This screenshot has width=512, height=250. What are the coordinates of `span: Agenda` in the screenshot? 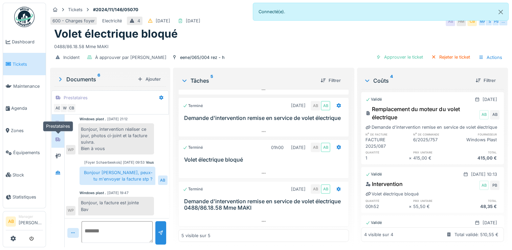 It's located at (27, 108).